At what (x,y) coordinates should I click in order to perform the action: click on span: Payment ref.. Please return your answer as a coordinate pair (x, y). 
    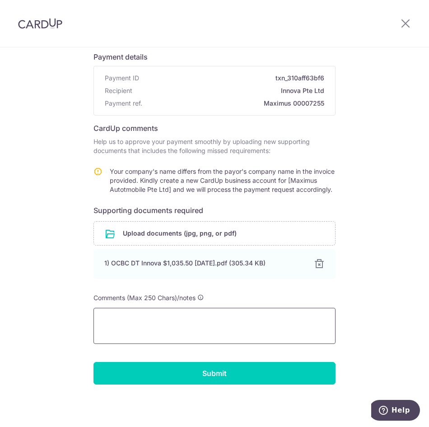
    Looking at the image, I should click on (123, 103).